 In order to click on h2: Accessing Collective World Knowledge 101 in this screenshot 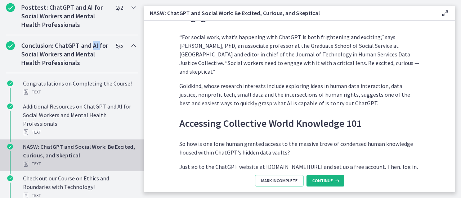, I will do `click(299, 123)`.